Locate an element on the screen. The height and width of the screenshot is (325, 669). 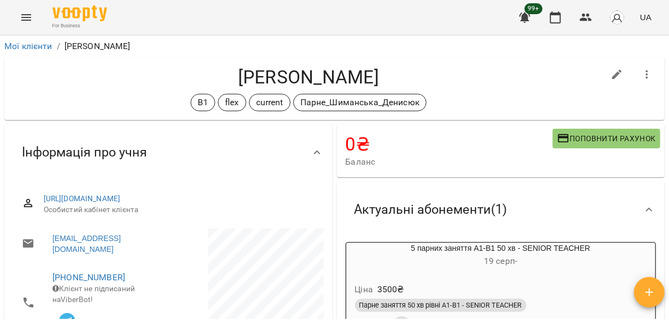
span: UA is located at coordinates (645, 17).